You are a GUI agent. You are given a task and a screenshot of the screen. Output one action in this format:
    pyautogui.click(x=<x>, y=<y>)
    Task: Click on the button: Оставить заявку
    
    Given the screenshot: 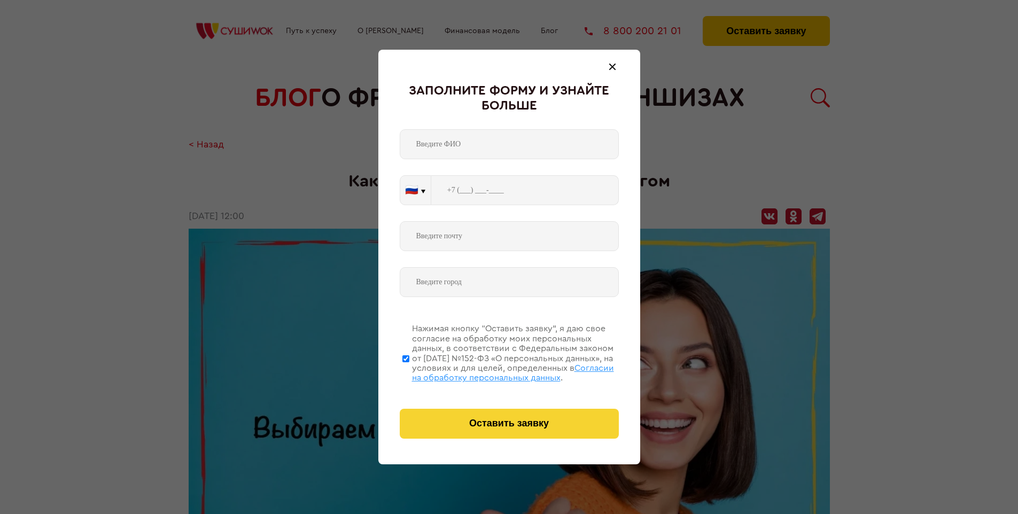 What is the action you would take?
    pyautogui.click(x=509, y=424)
    